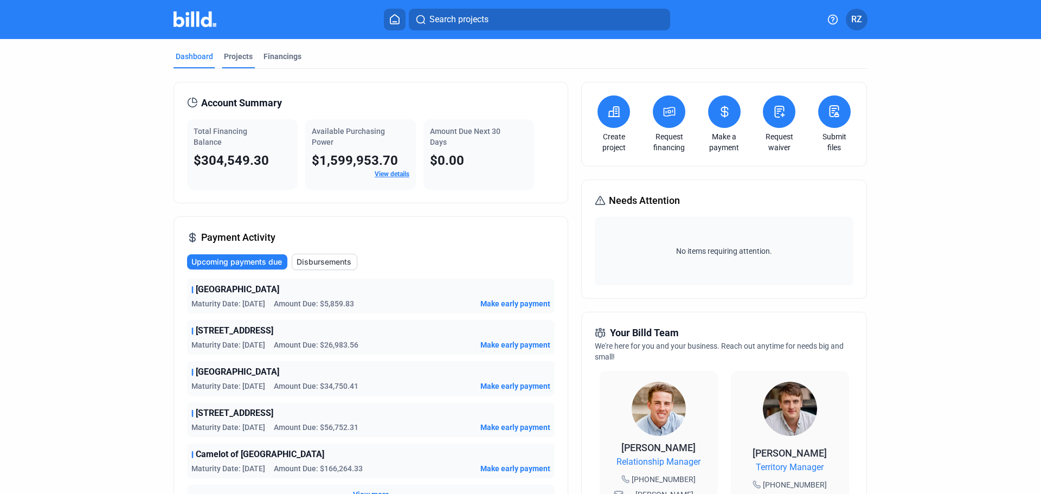 This screenshot has width=1041, height=494. I want to click on button: Disbursements, so click(324, 262).